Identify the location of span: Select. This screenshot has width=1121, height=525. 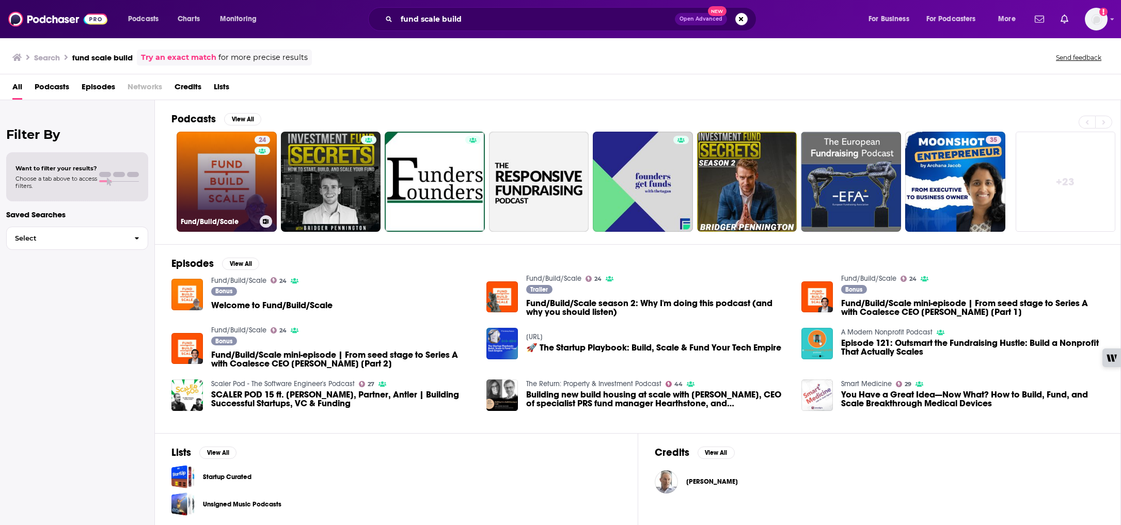
(66, 238).